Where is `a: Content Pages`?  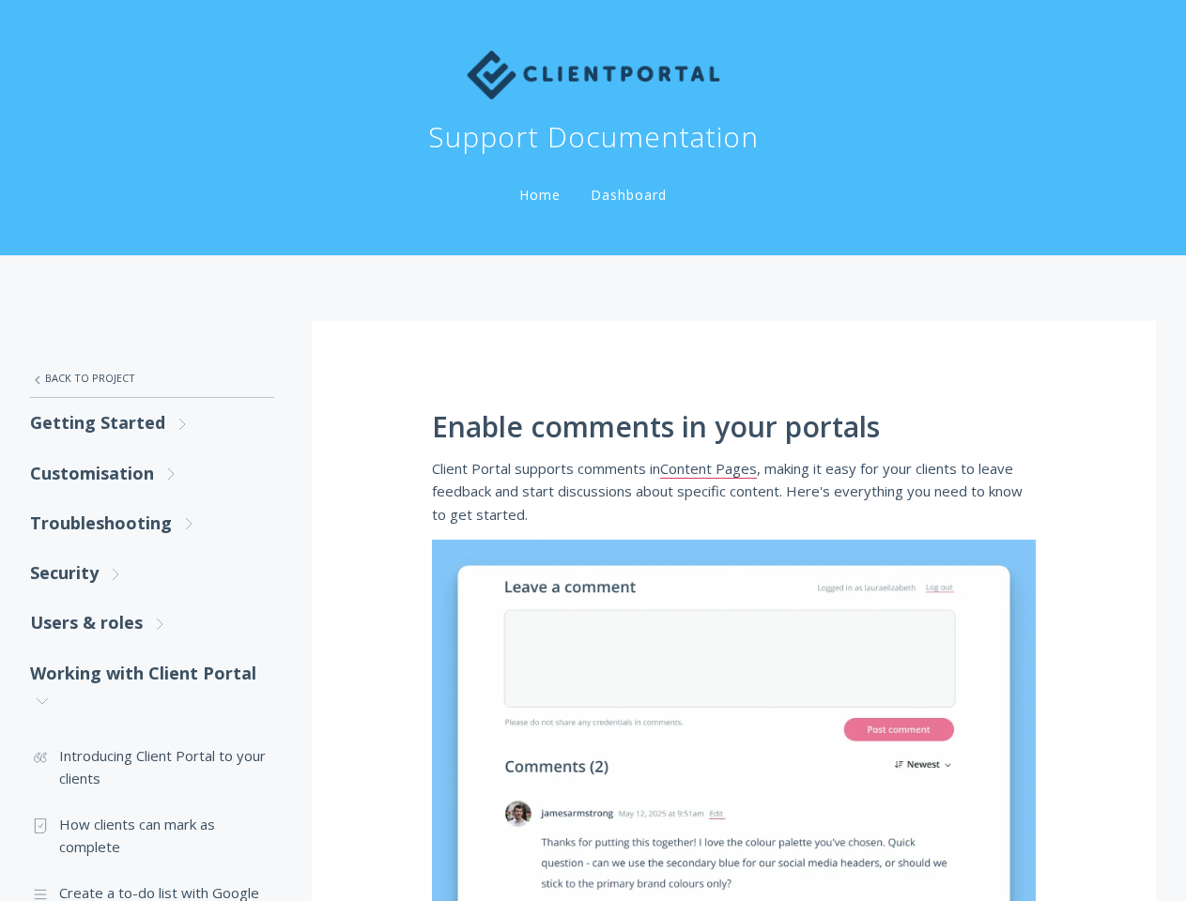 a: Content Pages is located at coordinates (708, 468).